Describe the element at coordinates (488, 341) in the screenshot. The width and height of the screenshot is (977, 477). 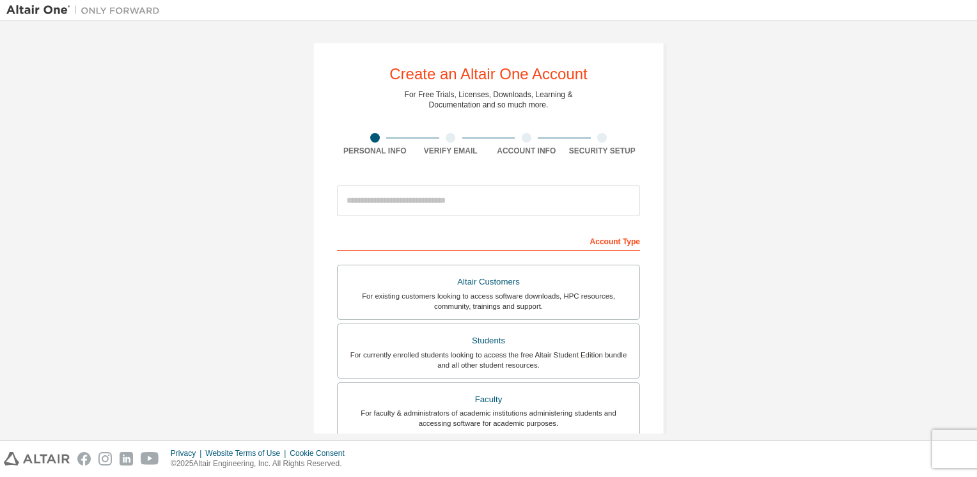
I see `div: Students` at that location.